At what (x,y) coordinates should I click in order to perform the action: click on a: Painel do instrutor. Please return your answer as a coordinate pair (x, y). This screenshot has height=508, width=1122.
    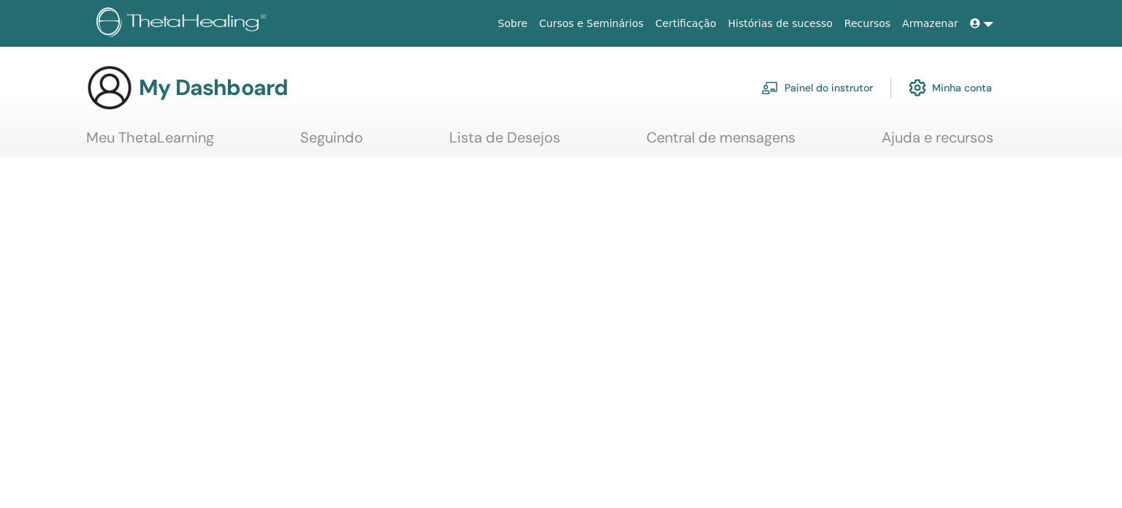
    Looking at the image, I should click on (817, 88).